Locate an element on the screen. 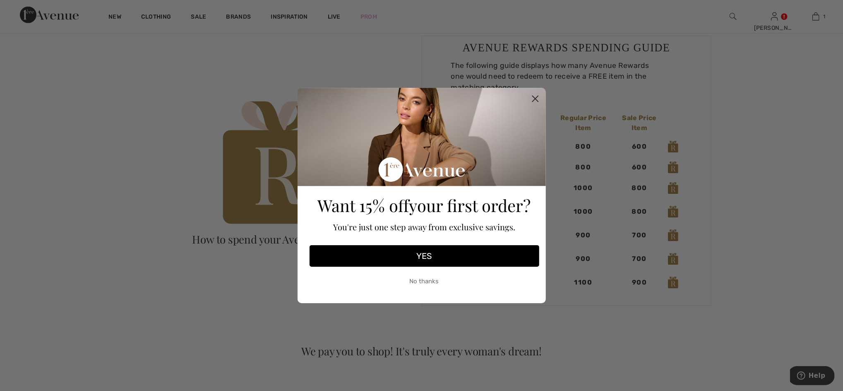 The width and height of the screenshot is (843, 391). span: Want 15% off is located at coordinates (363, 205).